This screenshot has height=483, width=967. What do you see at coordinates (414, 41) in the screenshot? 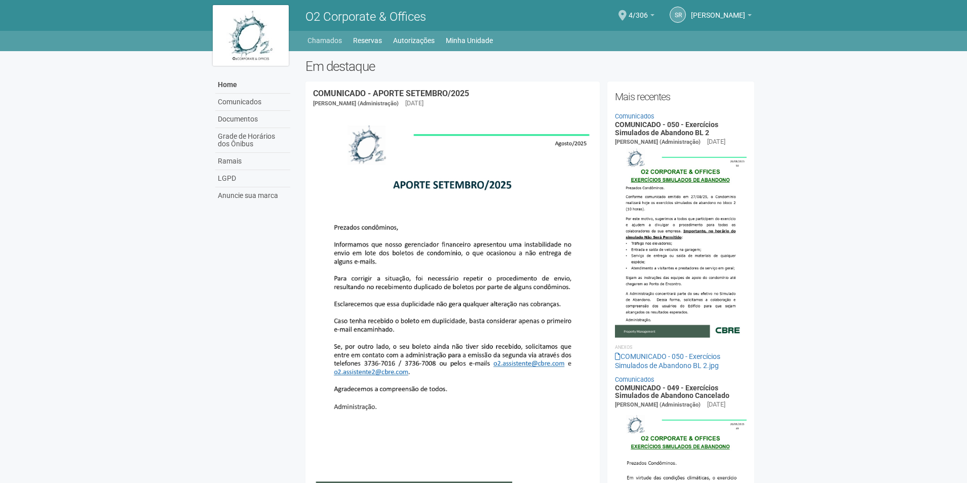
I see `a: Autorizações` at bounding box center [414, 41].